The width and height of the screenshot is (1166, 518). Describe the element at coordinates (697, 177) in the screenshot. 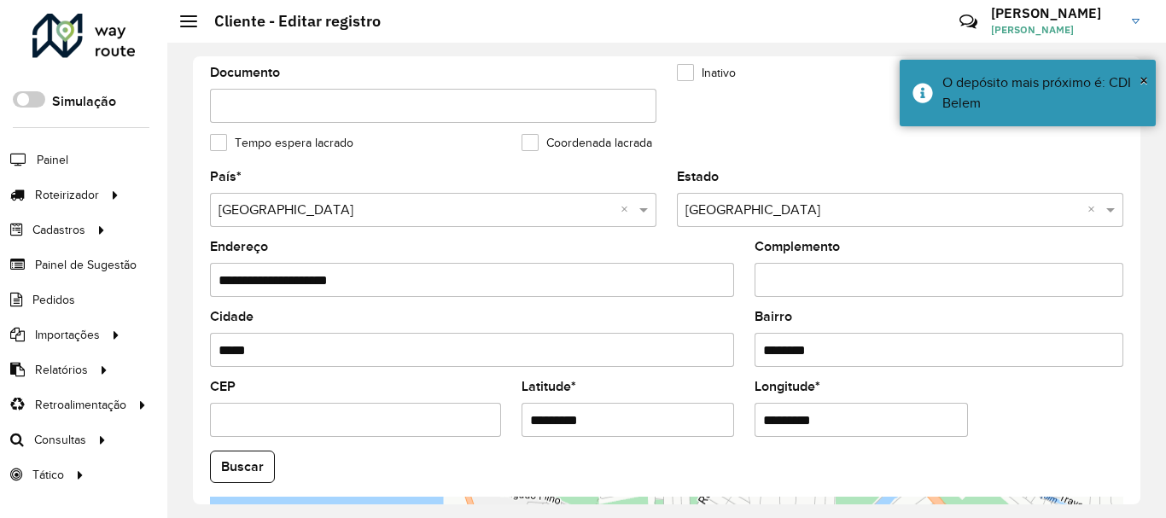

I see `label: Estado` at that location.